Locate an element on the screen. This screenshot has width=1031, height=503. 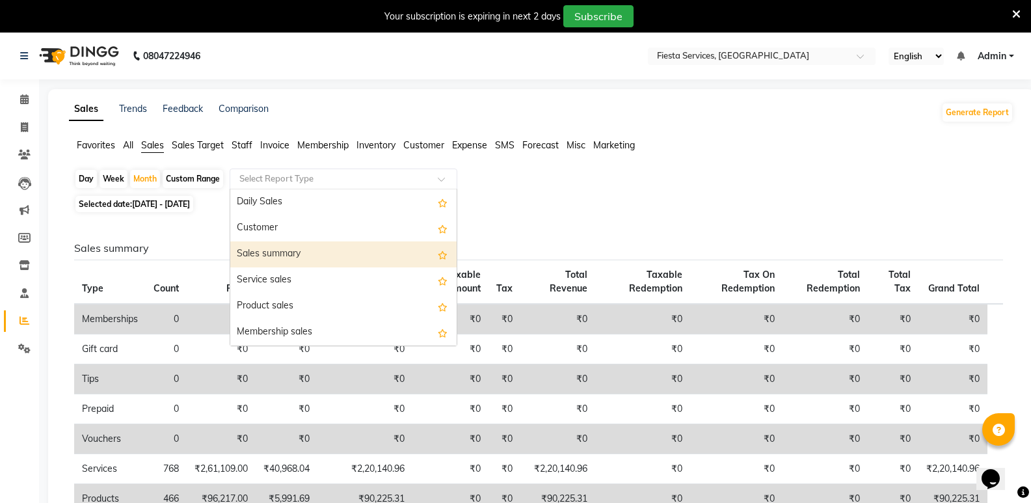
div: Week is located at coordinates (113, 179).